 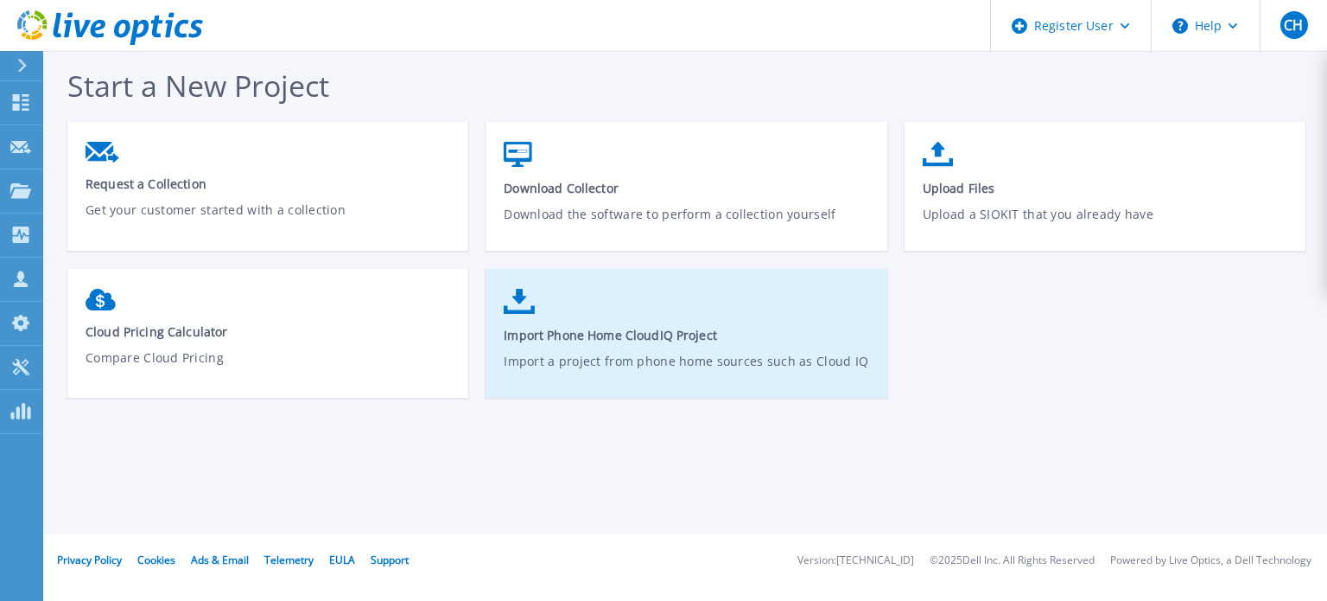 I want to click on span: Upload Files, so click(x=1105, y=188).